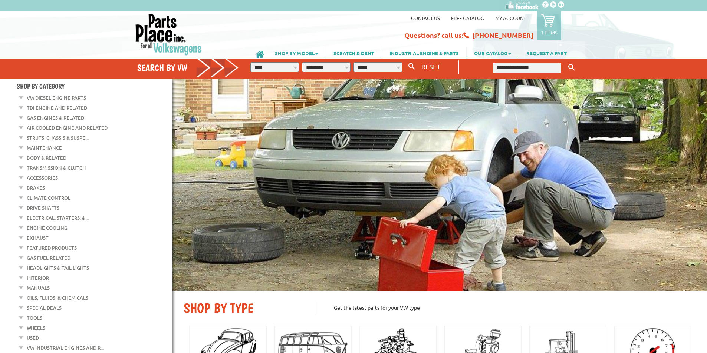 This screenshot has width=707, height=353. Describe the element at coordinates (95, 86) in the screenshot. I see `h4: Shop By Category` at that location.